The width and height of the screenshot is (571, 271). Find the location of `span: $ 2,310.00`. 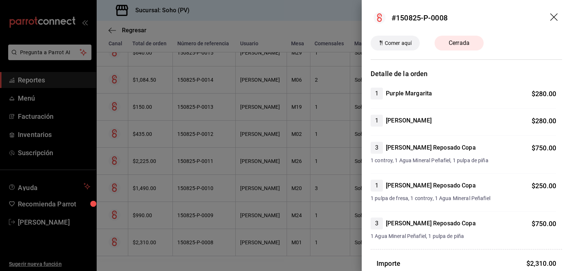

span: $ 2,310.00 is located at coordinates (541, 263).